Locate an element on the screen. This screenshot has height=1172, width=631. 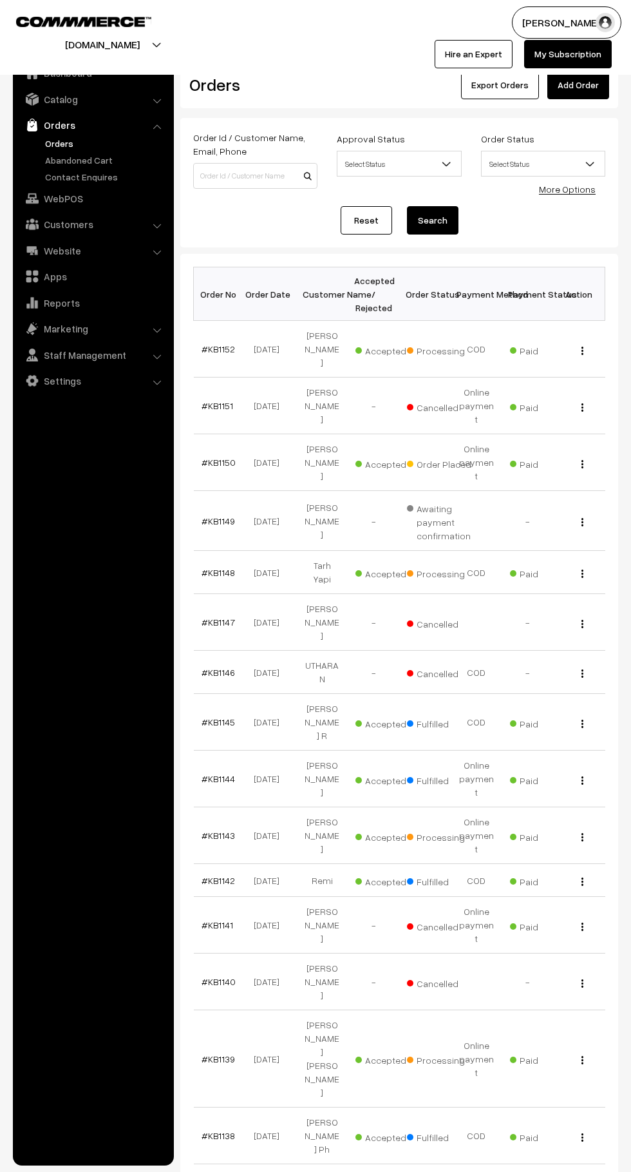
td: UTHARA N is located at coordinates (322, 672).